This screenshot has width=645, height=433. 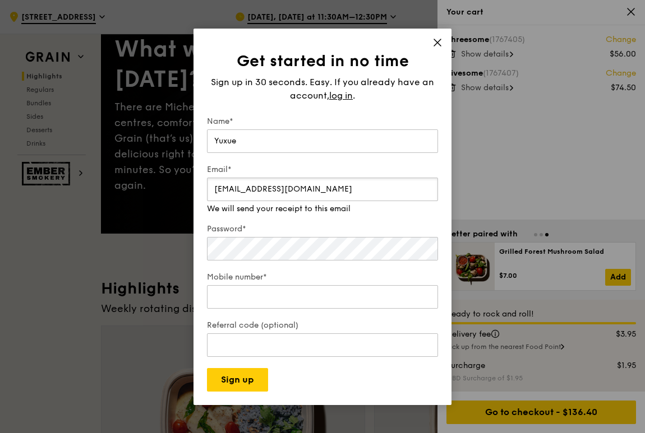 I want to click on span: log in, so click(x=341, y=96).